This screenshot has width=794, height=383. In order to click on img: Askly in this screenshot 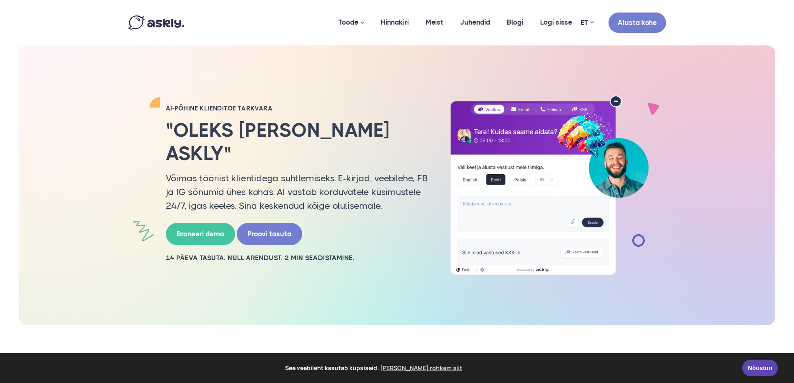, I will do `click(156, 23)`.